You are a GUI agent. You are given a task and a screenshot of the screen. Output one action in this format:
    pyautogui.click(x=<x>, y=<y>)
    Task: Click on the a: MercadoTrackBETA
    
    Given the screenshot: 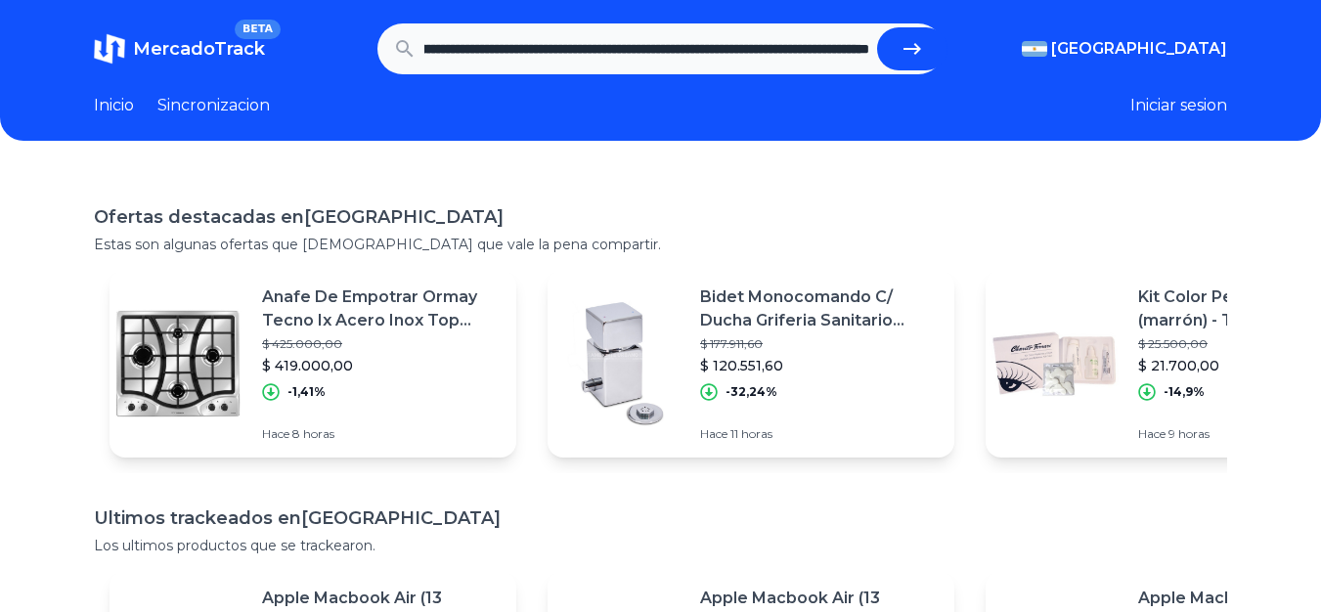 What is the action you would take?
    pyautogui.click(x=179, y=49)
    